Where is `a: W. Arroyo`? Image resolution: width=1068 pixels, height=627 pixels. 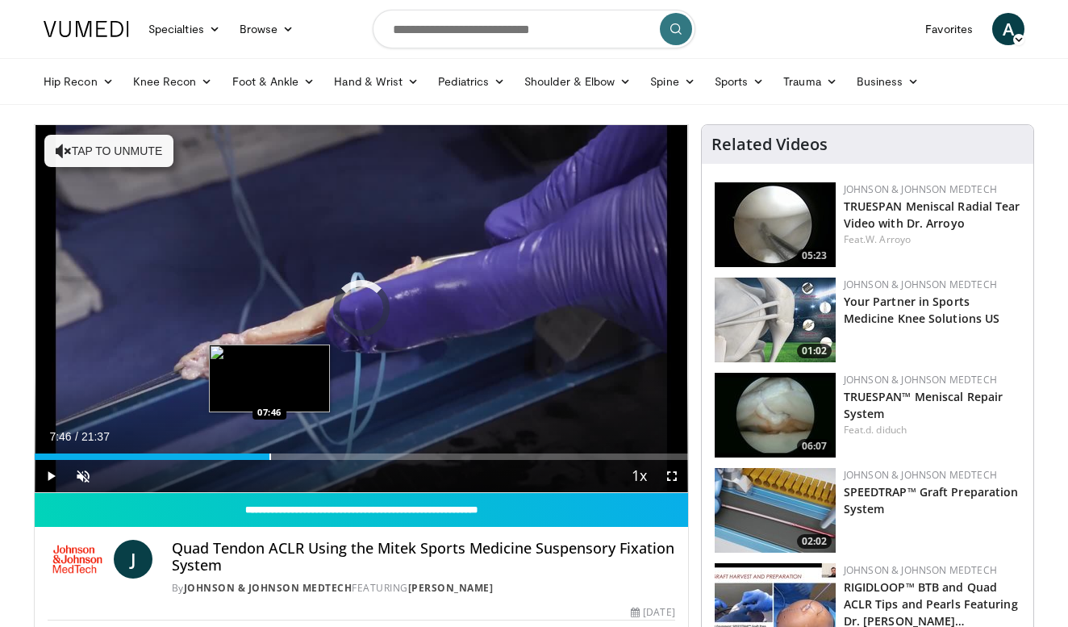
a: W. Arroyo is located at coordinates (888, 239).